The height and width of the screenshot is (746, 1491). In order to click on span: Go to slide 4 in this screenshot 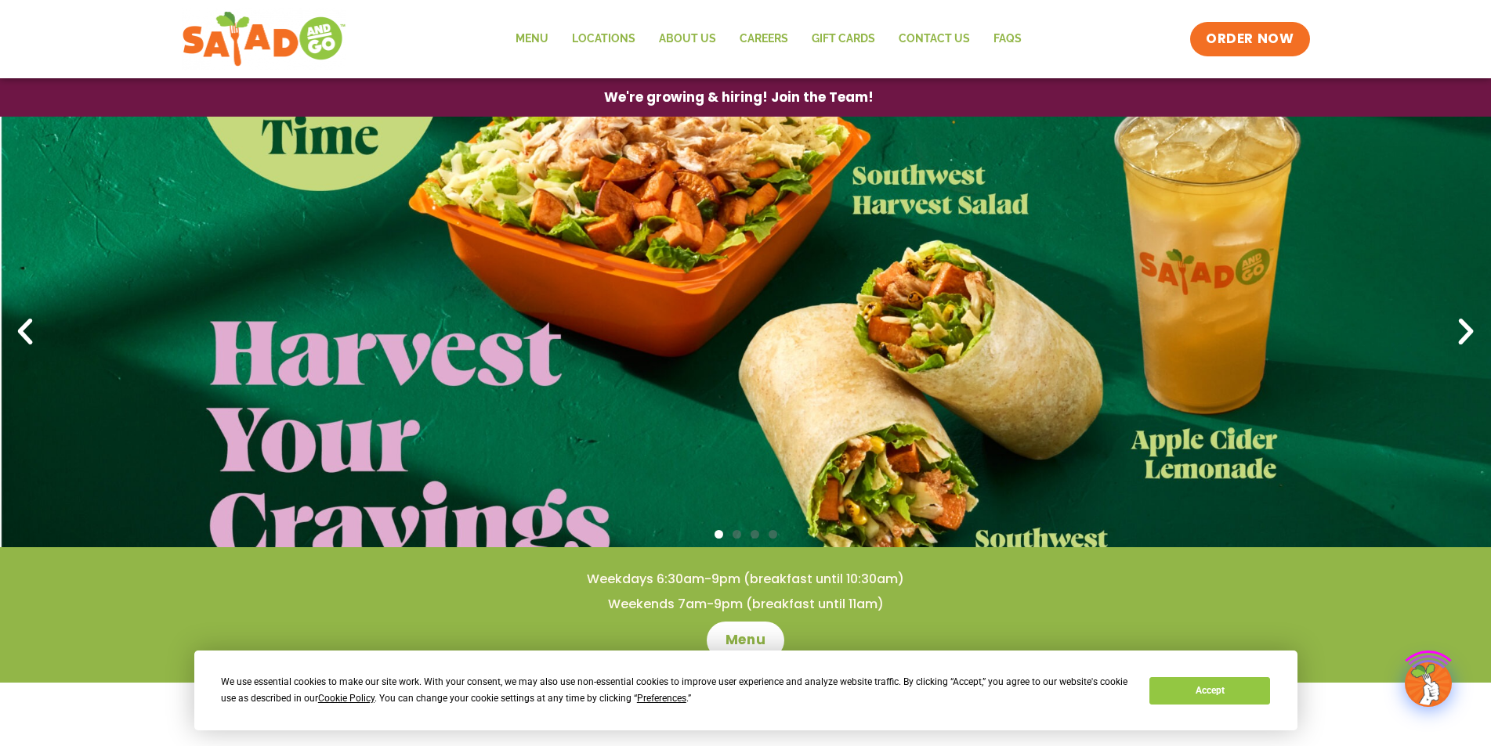, I will do `click(772, 534)`.